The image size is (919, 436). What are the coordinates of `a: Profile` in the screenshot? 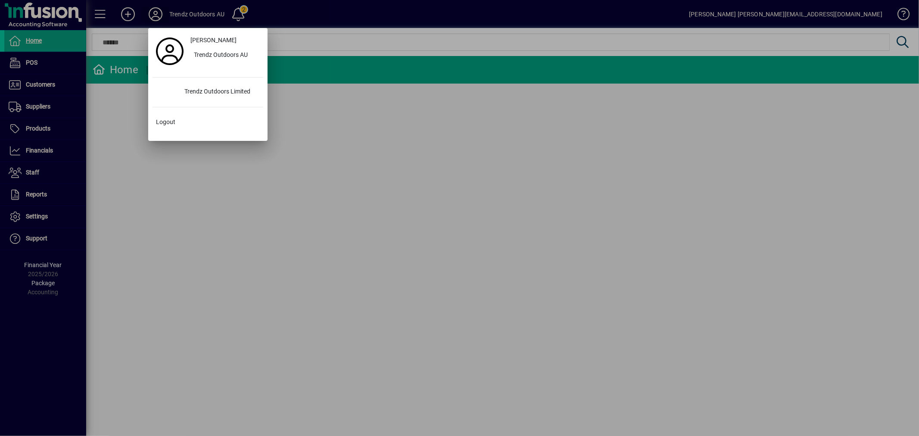 It's located at (170, 51).